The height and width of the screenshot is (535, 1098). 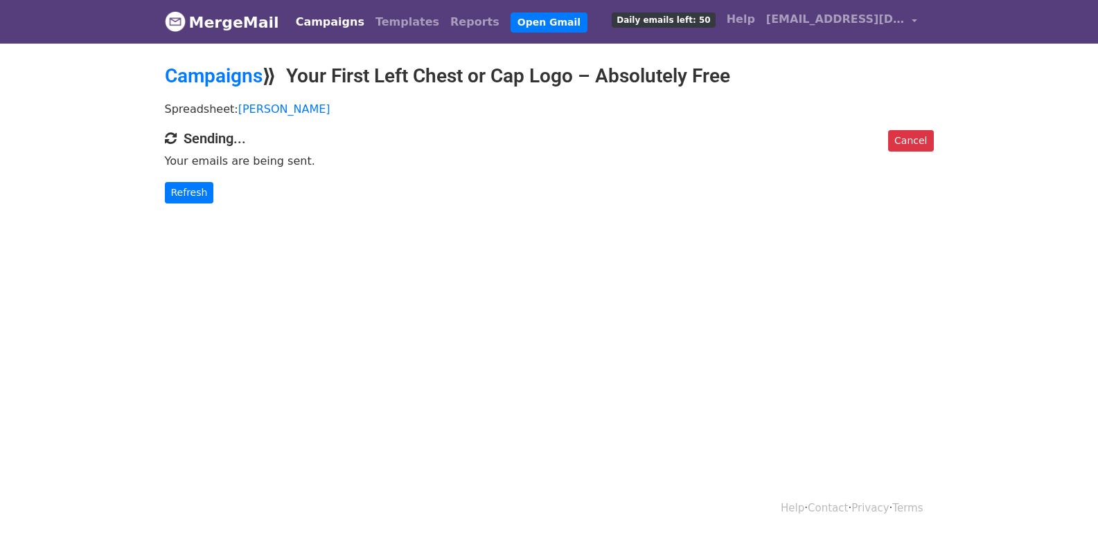 I want to click on a: Daily emails left: 50, so click(x=663, y=19).